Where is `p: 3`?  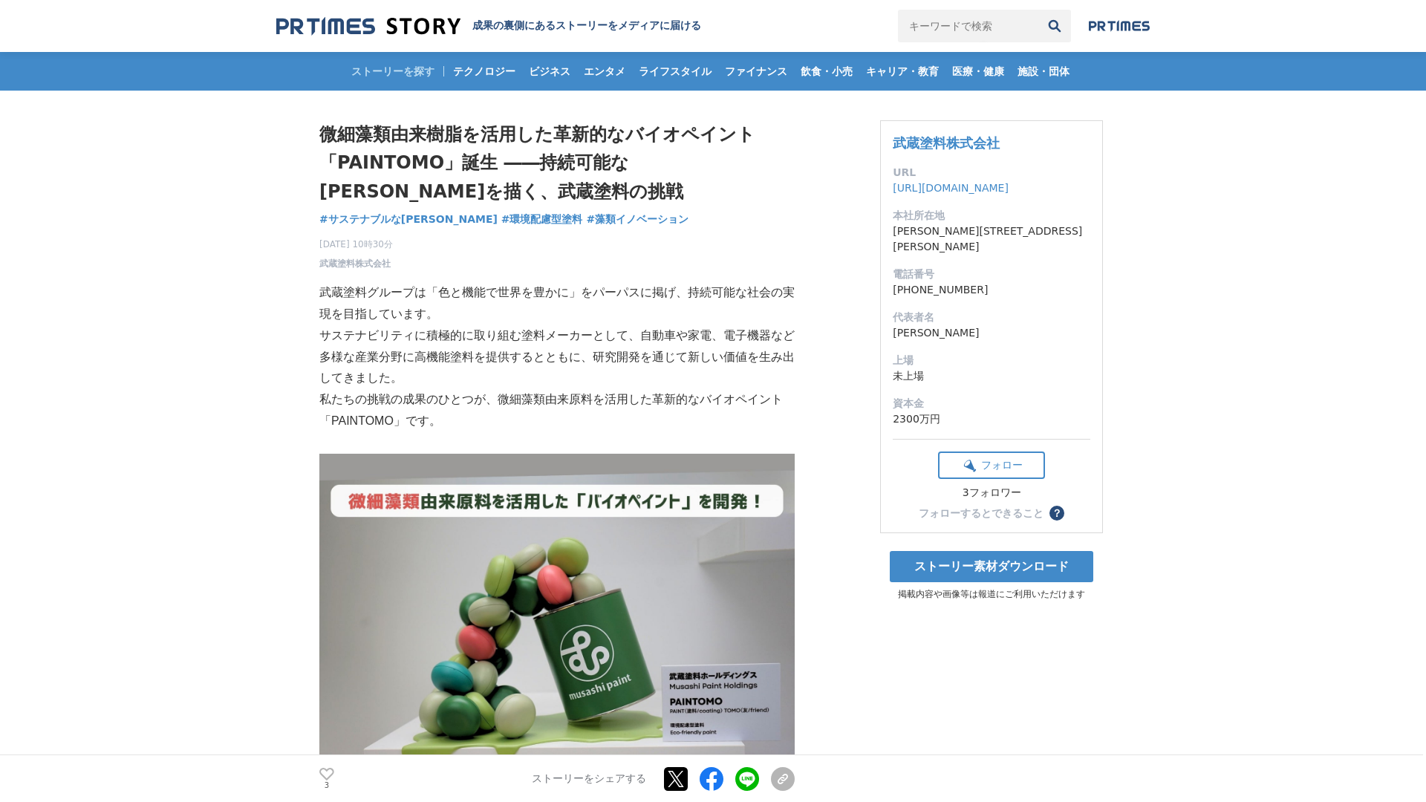
p: 3 is located at coordinates (327, 786).